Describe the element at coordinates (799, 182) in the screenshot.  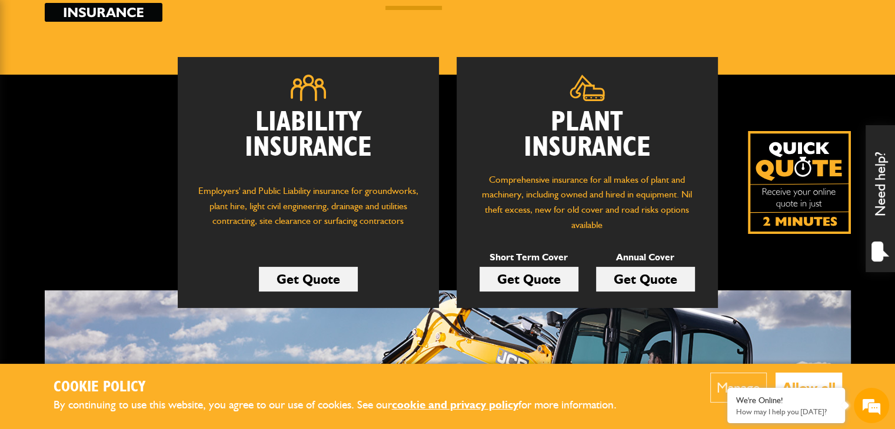
I see `img: Quick Quote` at that location.